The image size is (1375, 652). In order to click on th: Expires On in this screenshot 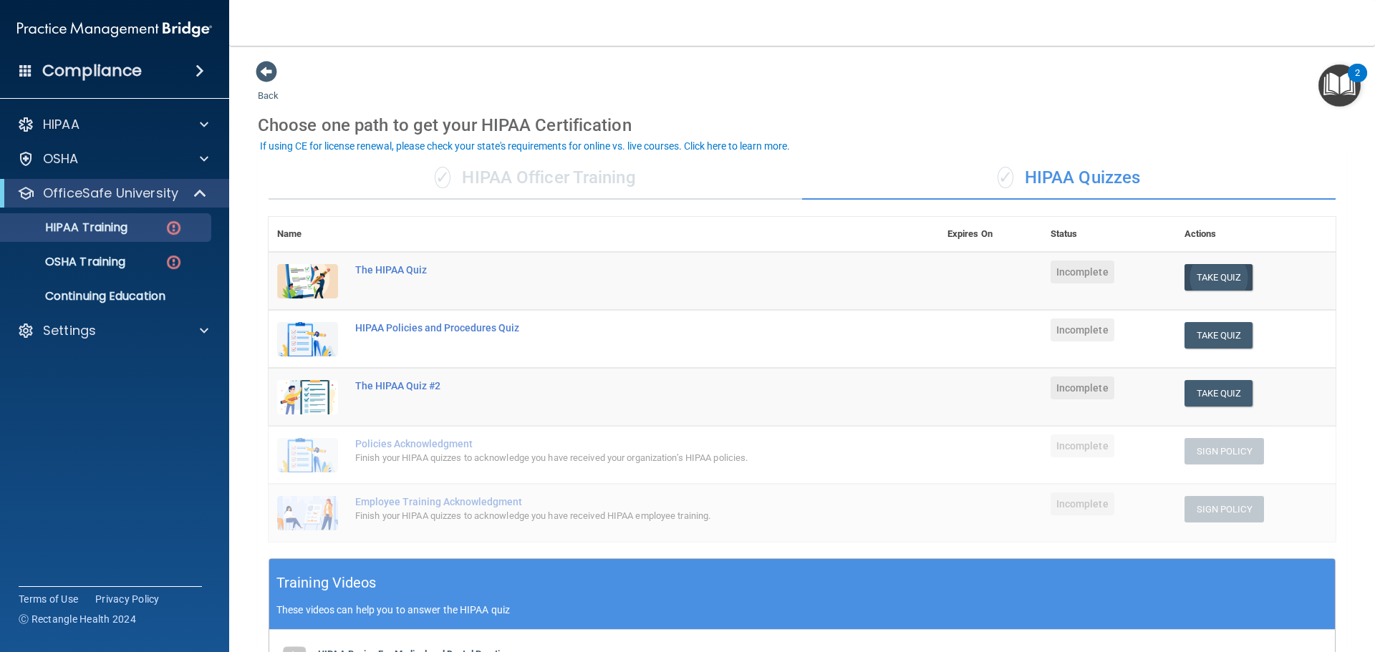, I will do `click(990, 234)`.